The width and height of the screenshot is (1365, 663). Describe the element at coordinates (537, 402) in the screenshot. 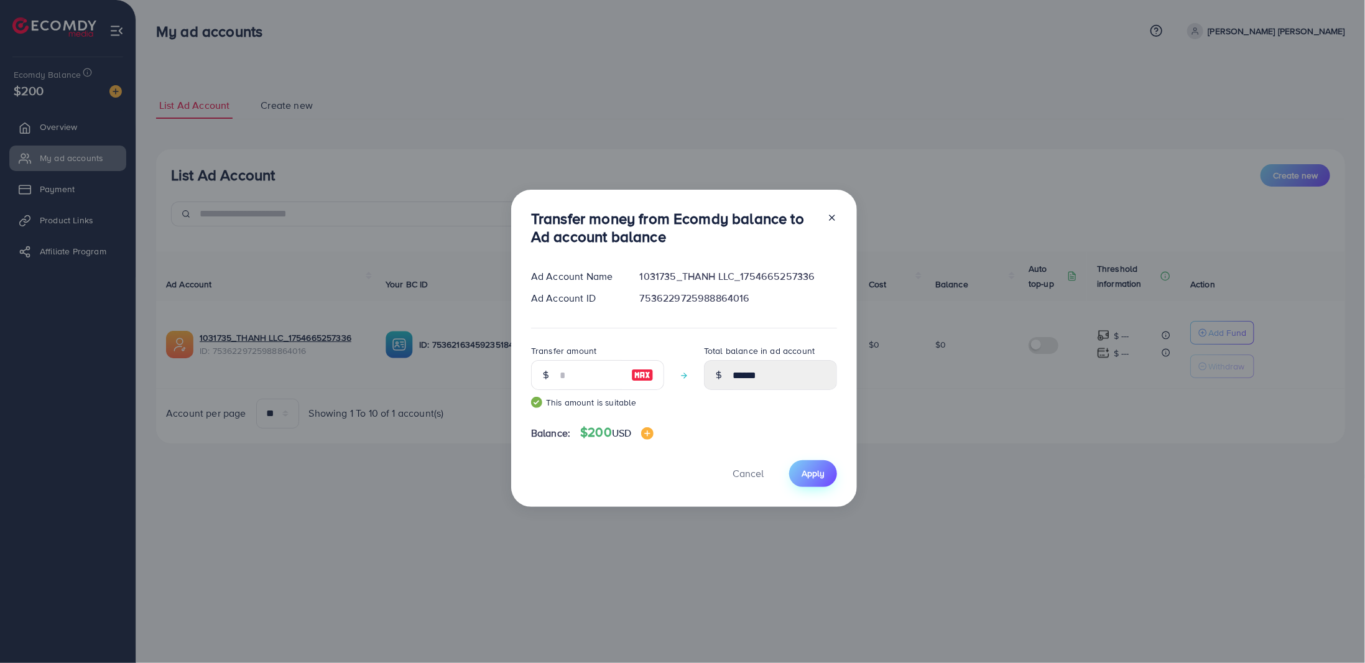

I see `img: guide` at that location.